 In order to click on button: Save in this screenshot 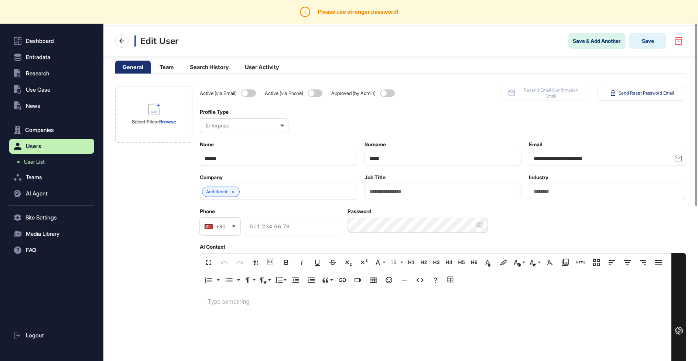, I will do `click(648, 41)`.